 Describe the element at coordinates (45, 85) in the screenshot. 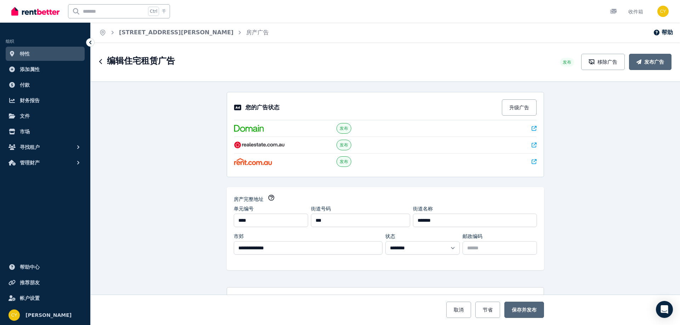

I see `a: 付款` at that location.